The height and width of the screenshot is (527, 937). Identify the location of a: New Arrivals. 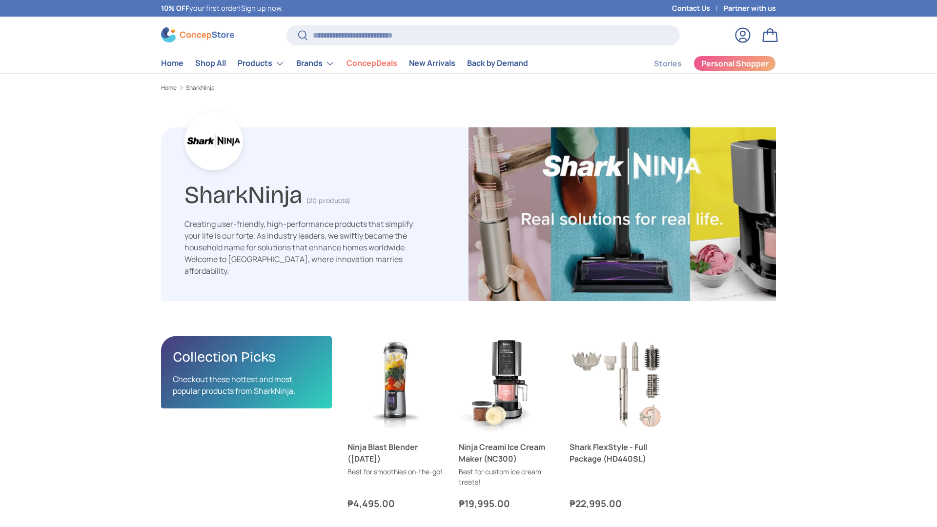
(432, 63).